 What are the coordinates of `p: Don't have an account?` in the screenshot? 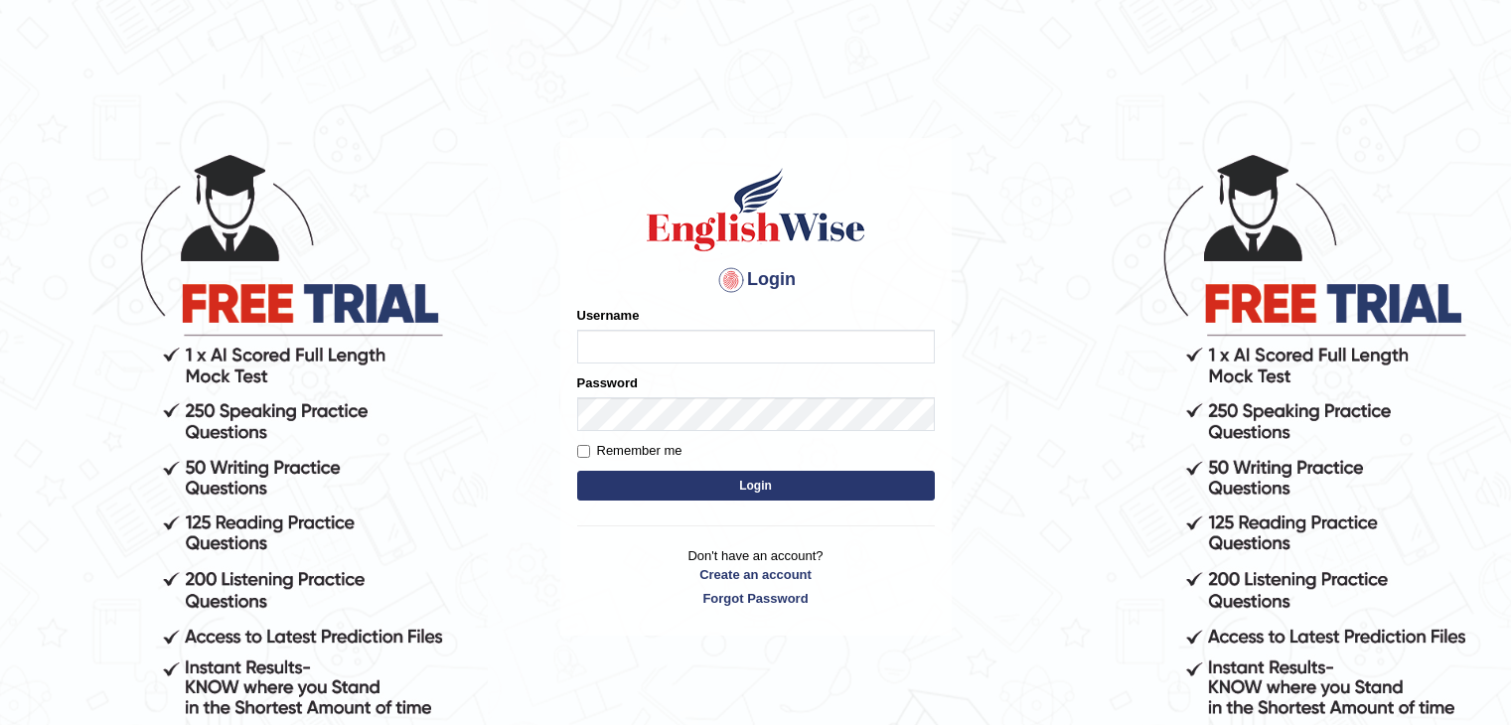 It's located at (756, 577).